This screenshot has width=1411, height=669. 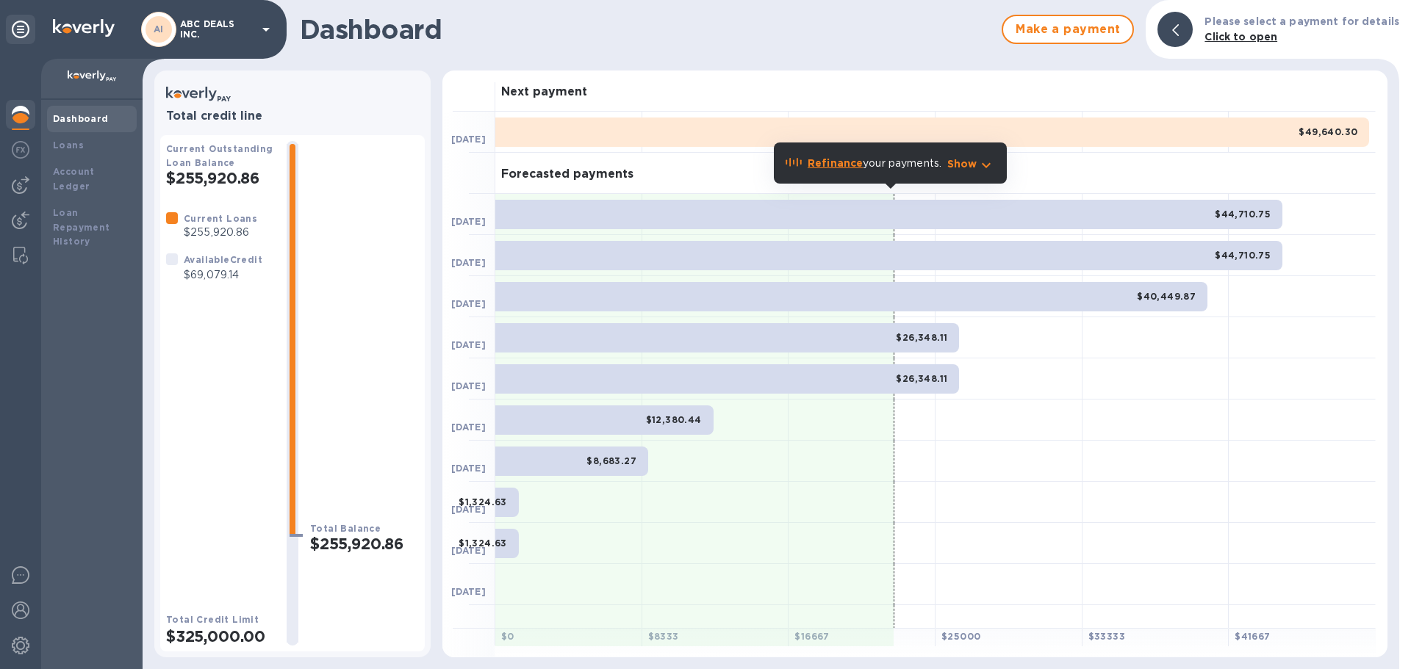 I want to click on b: Available Credit, so click(x=223, y=259).